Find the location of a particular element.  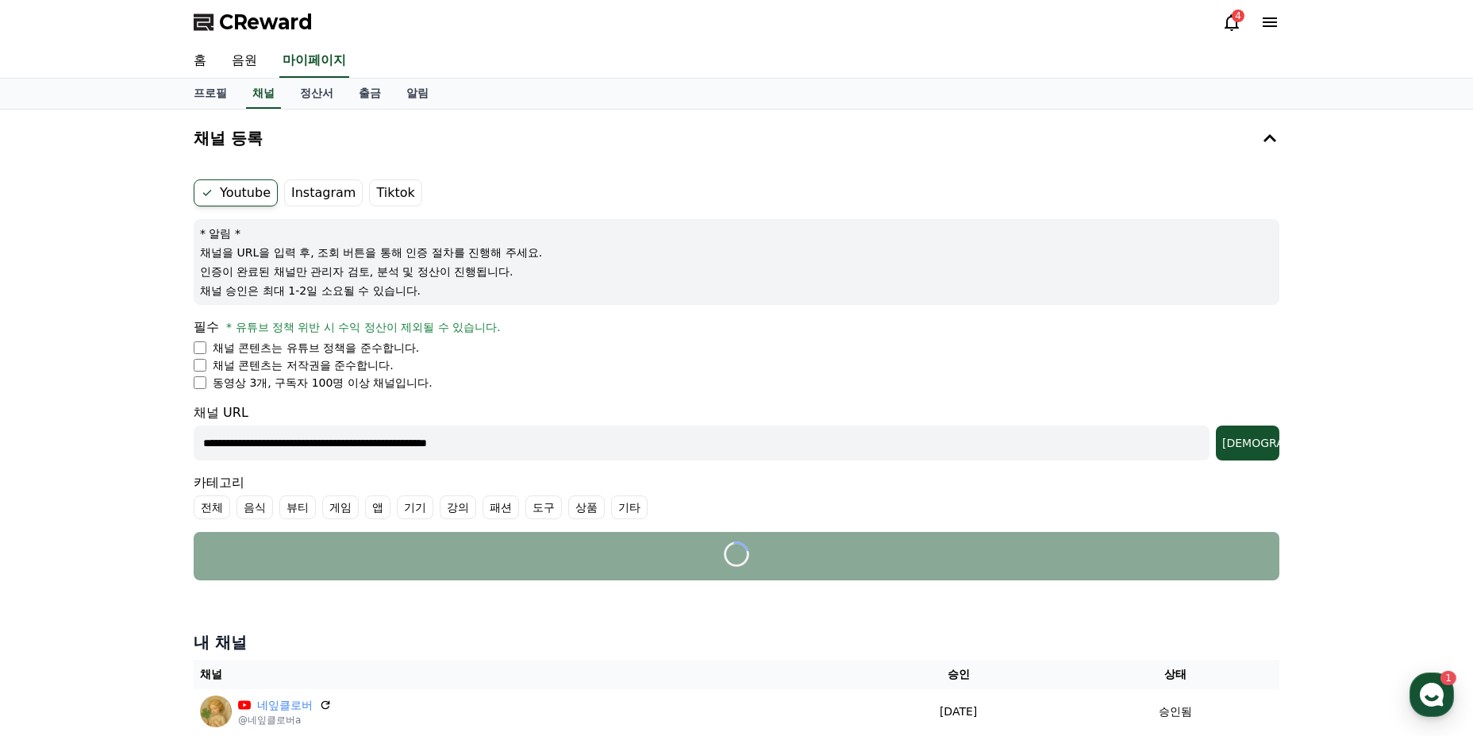

p: 승인됨 is located at coordinates (1176, 711).